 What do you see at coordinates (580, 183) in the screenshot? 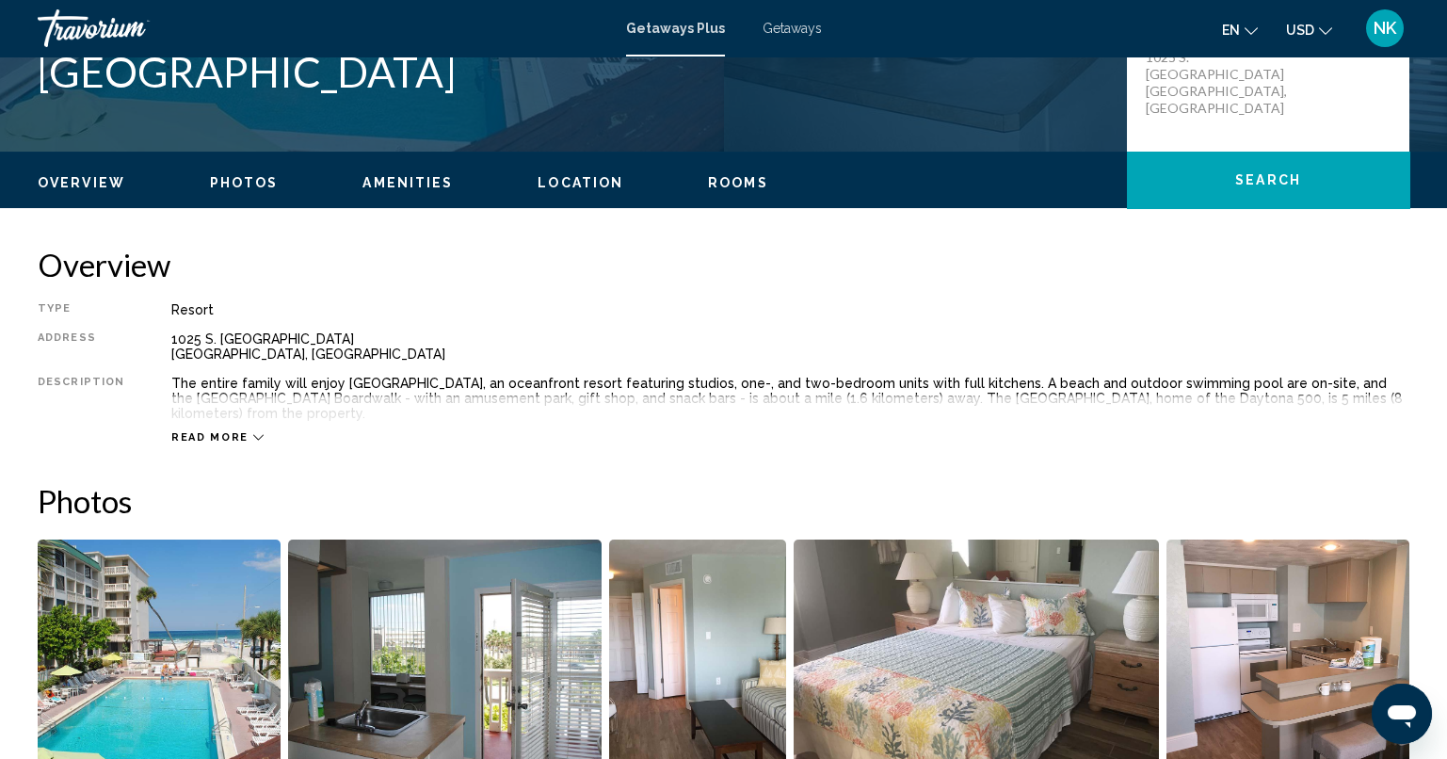
I see `button: Location` at bounding box center [580, 183].